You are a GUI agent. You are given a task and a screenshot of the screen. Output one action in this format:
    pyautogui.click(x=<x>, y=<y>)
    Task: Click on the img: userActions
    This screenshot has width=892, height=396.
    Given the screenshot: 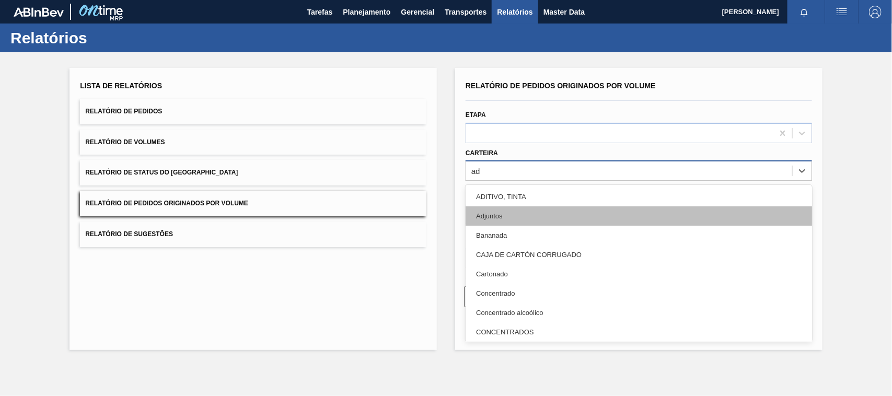 What is the action you would take?
    pyautogui.click(x=842, y=12)
    